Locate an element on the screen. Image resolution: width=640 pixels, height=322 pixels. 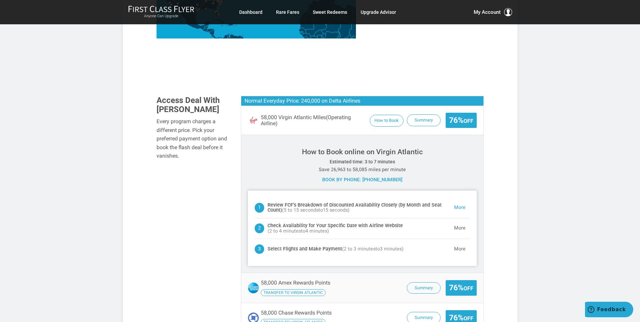
path: Haiti is located at coordinates (228, 25).